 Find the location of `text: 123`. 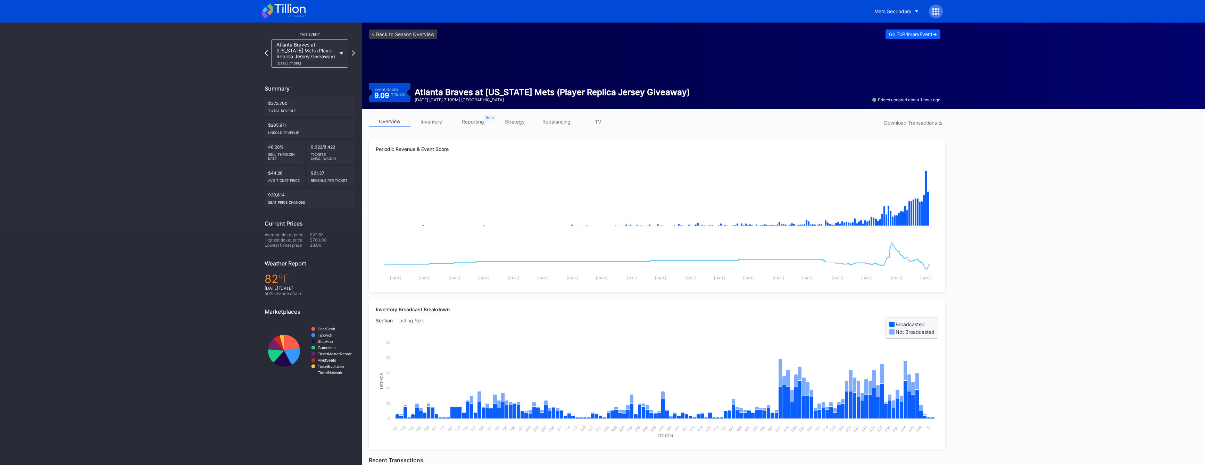

text: 123 is located at coordinates (458, 429).